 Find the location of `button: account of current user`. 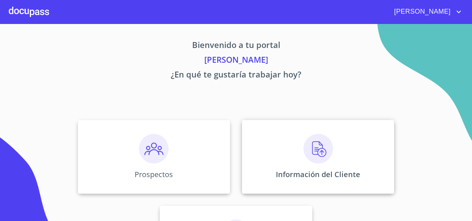

button: account of current user is located at coordinates (426, 12).